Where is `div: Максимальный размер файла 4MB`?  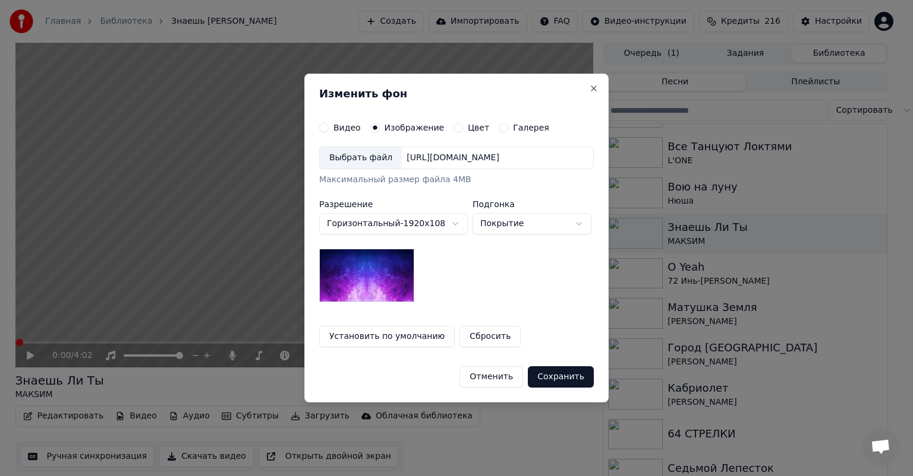
div: Максимальный размер файла 4MB is located at coordinates (456, 180).